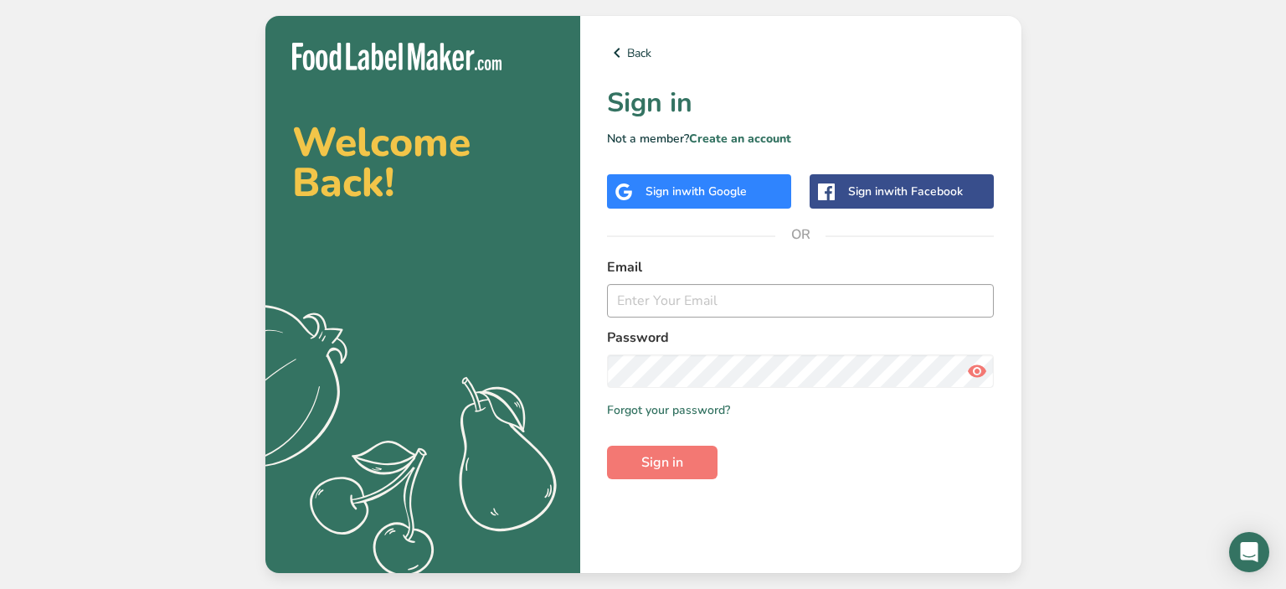 Image resolution: width=1286 pixels, height=589 pixels. Describe the element at coordinates (714, 191) in the screenshot. I see `span: with Google` at that location.